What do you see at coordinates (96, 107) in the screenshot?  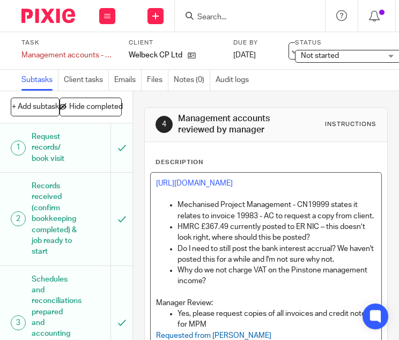 I see `span: Hide completed` at bounding box center [96, 107].